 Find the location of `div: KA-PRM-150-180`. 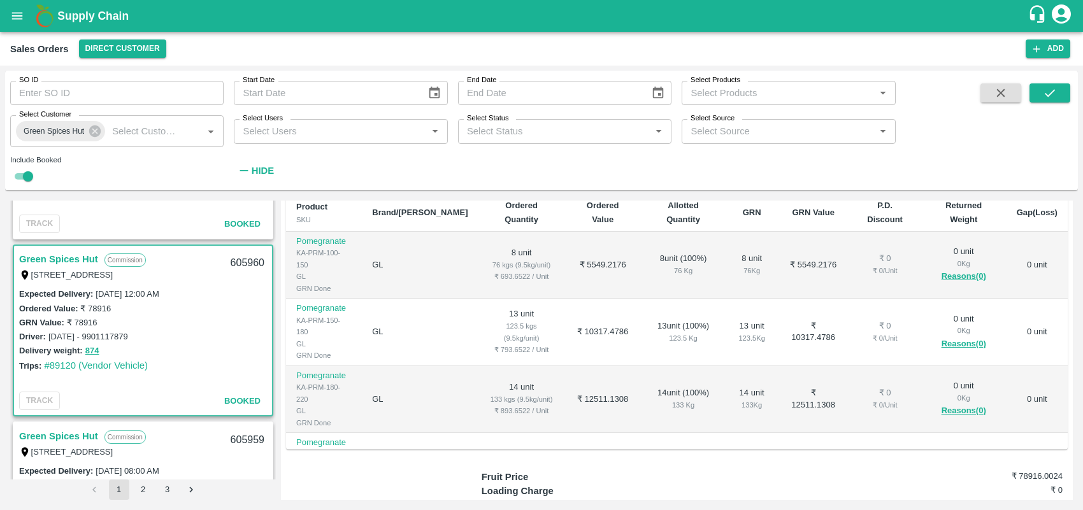

div: KA-PRM-150-180 is located at coordinates (324, 326).